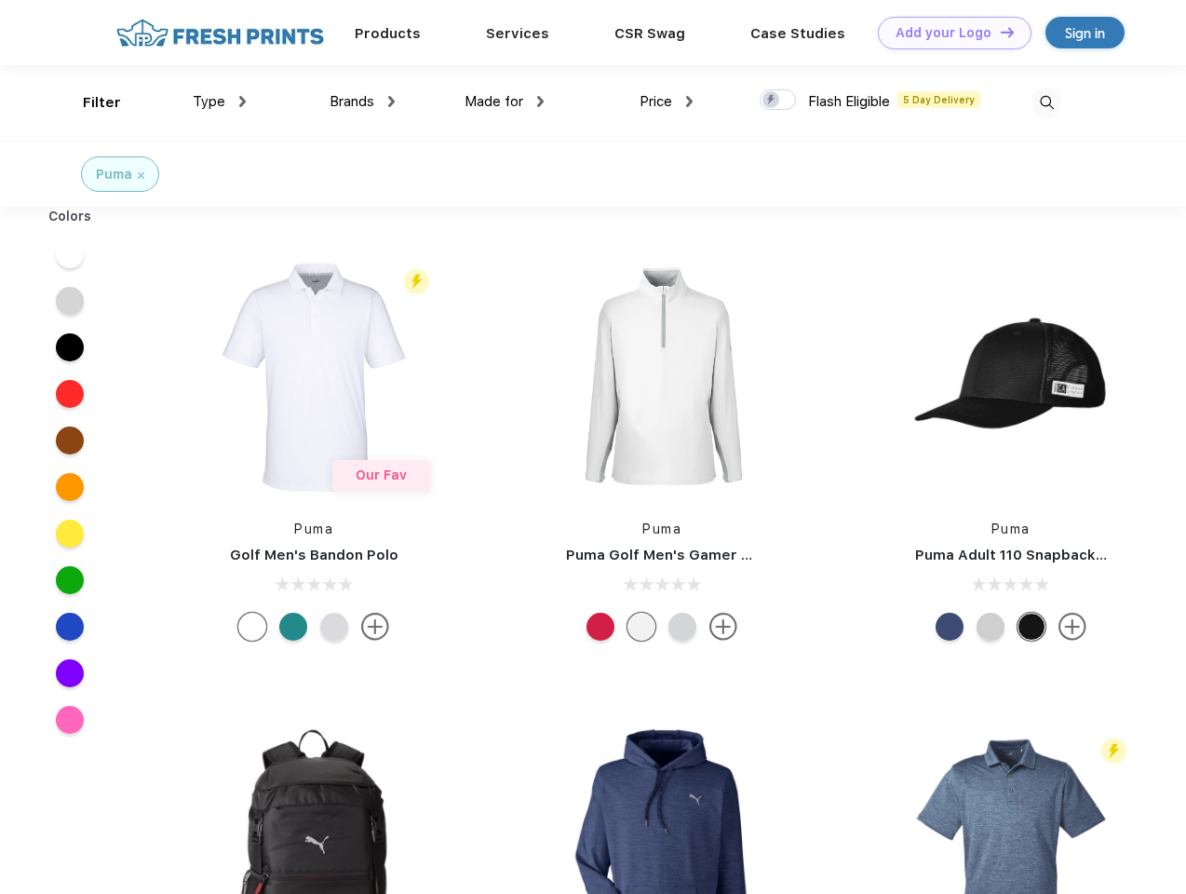 This screenshot has height=894, width=1186. Describe the element at coordinates (102, 102) in the screenshot. I see `div: Filter` at that location.